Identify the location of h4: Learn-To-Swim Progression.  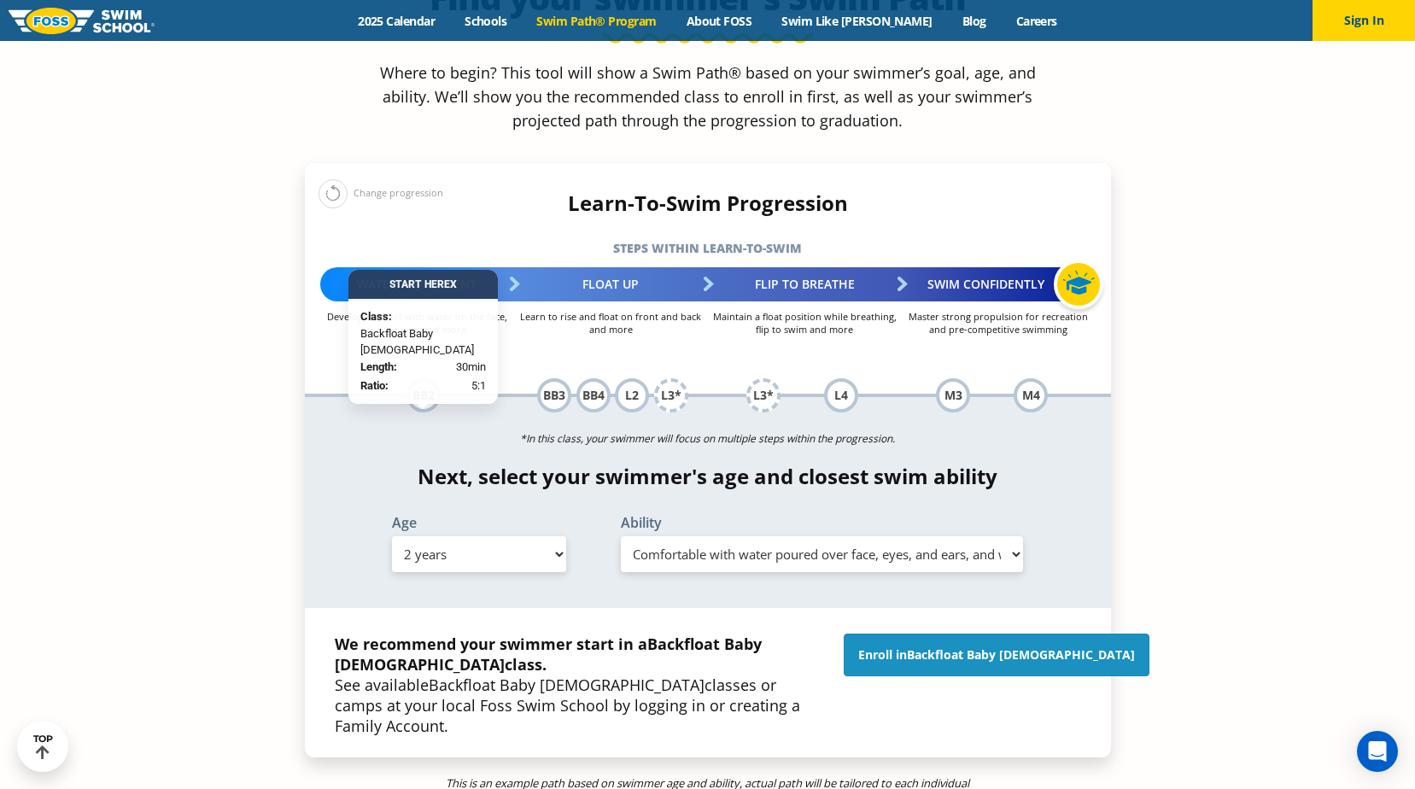
(708, 203).